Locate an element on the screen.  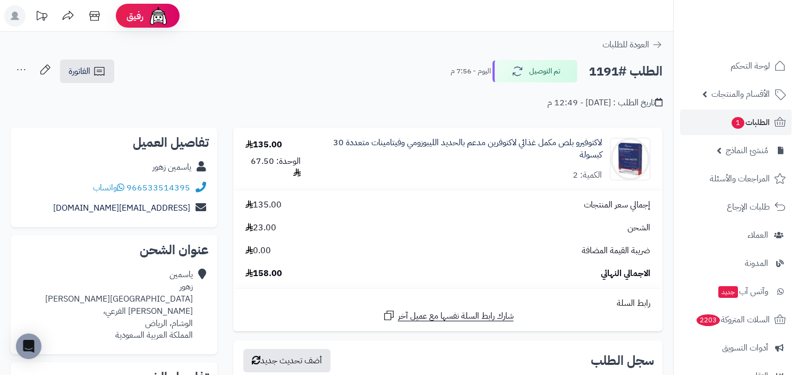
span: طلبات الإرجاع is located at coordinates (748, 207).